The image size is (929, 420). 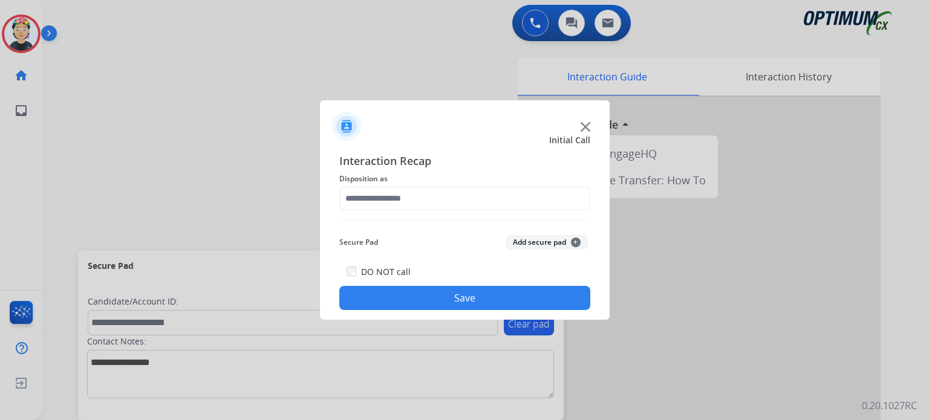 What do you see at coordinates (386, 272) in the screenshot?
I see `label: DO NOT call` at bounding box center [386, 272].